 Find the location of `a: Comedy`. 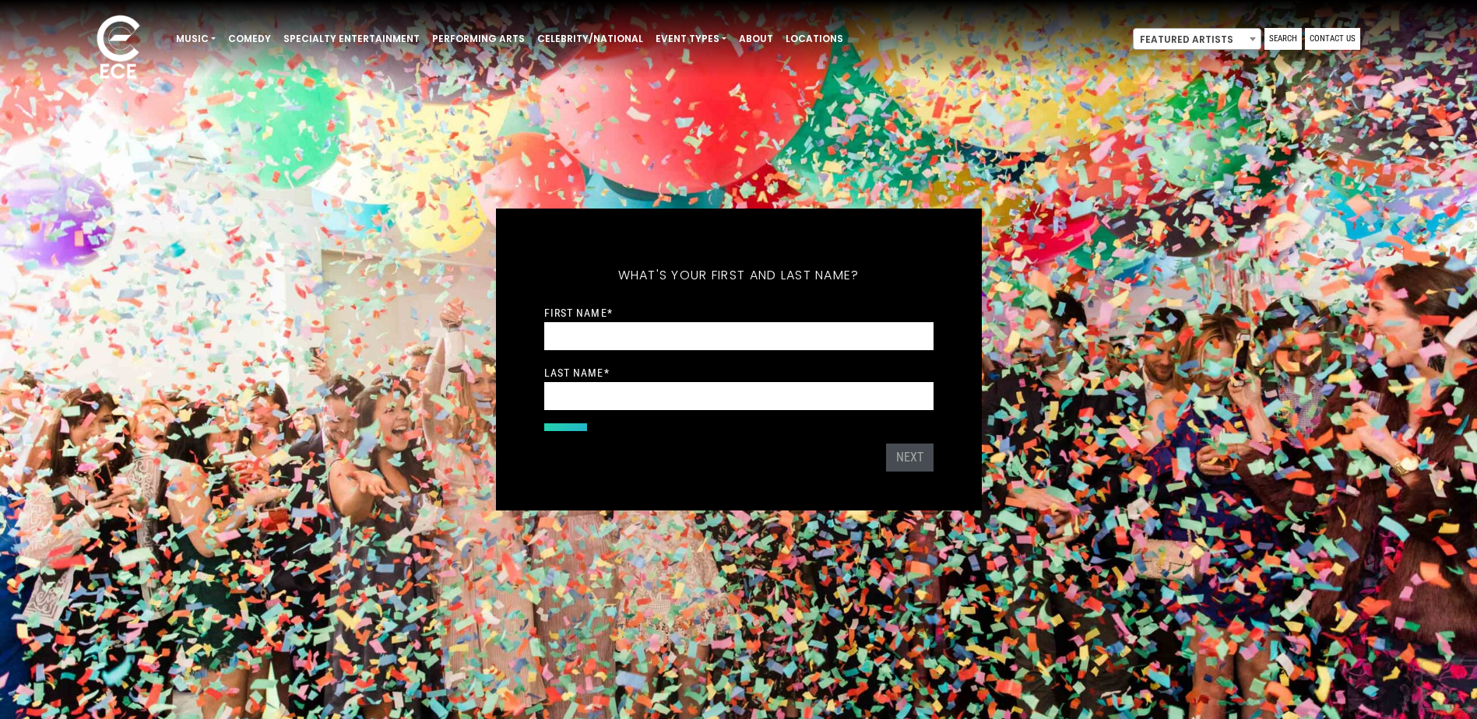

a: Comedy is located at coordinates (249, 39).